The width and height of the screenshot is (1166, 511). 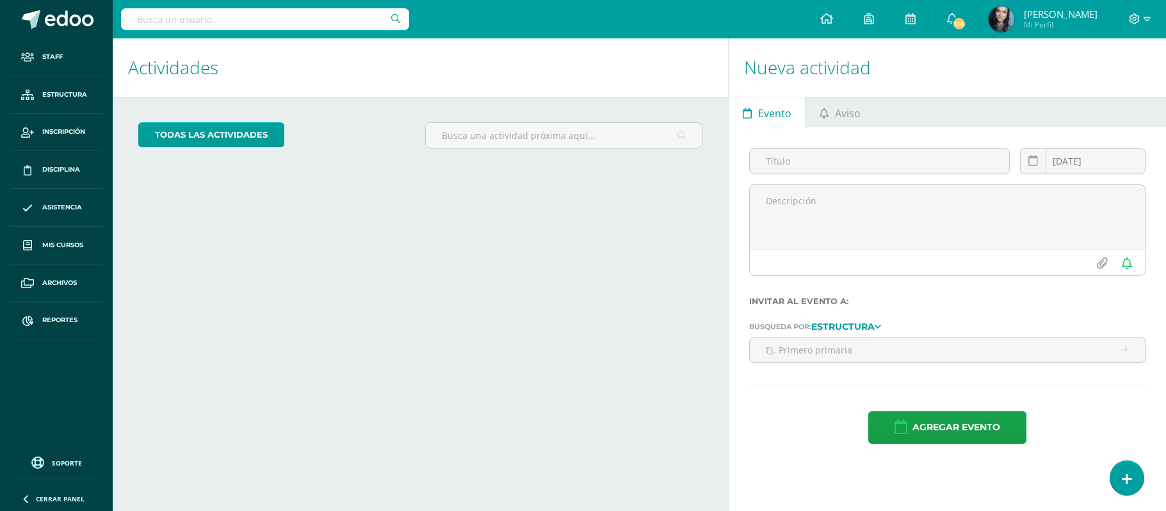 I want to click on span: Mis cursos, so click(x=63, y=245).